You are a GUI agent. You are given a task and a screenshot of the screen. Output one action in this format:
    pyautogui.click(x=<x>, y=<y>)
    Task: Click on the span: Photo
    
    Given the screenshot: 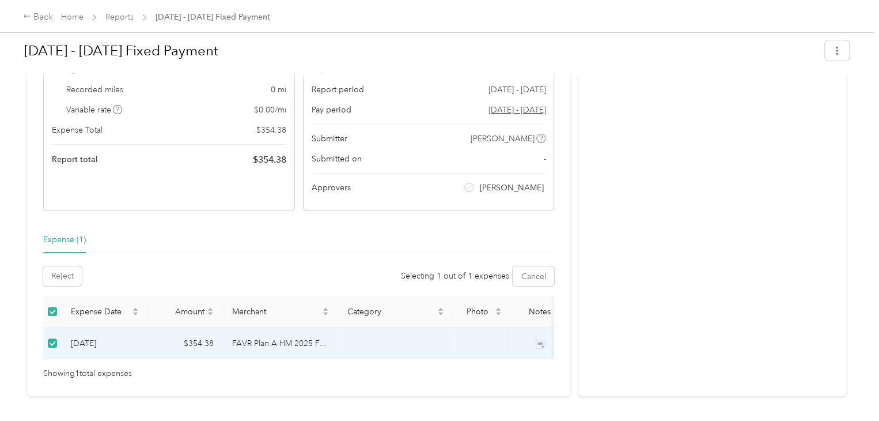 What is the action you would take?
    pyautogui.click(x=478, y=311)
    